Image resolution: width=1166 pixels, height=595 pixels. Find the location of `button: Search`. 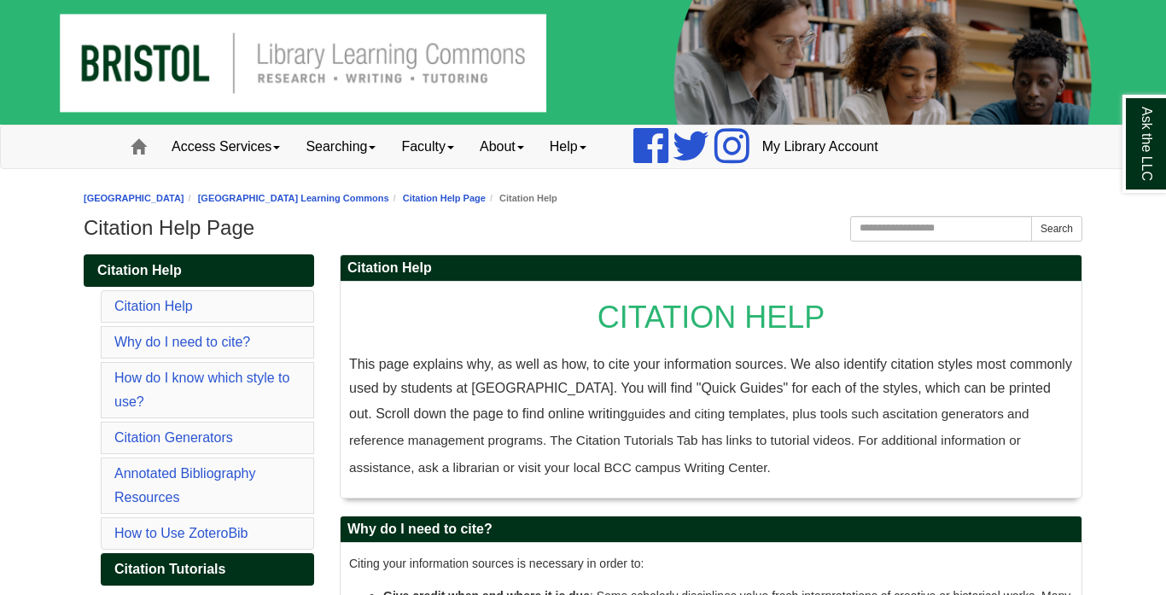

button: Search is located at coordinates (1057, 229).